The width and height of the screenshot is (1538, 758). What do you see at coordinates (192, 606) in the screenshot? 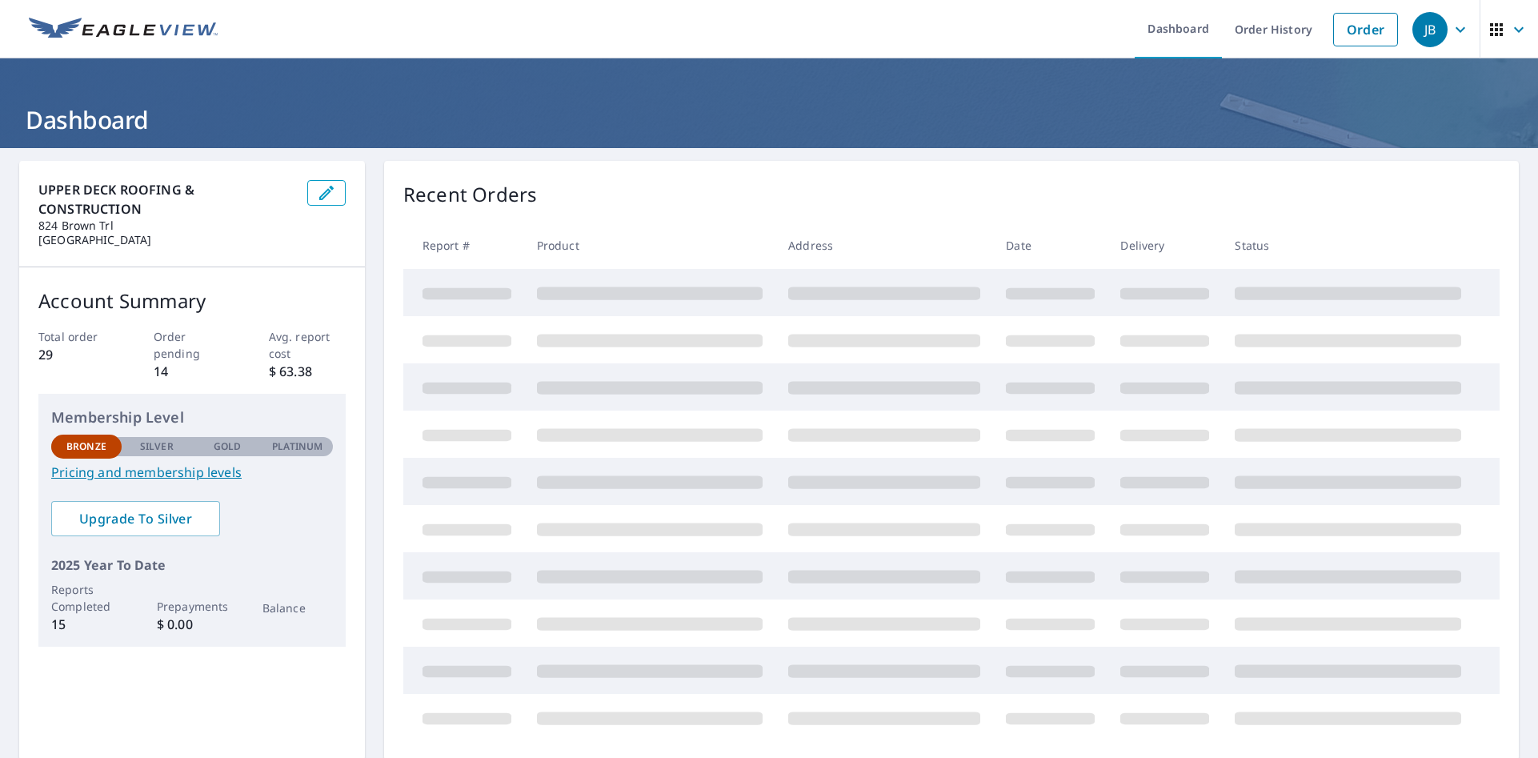
I see `p: Prepayments` at bounding box center [192, 606].